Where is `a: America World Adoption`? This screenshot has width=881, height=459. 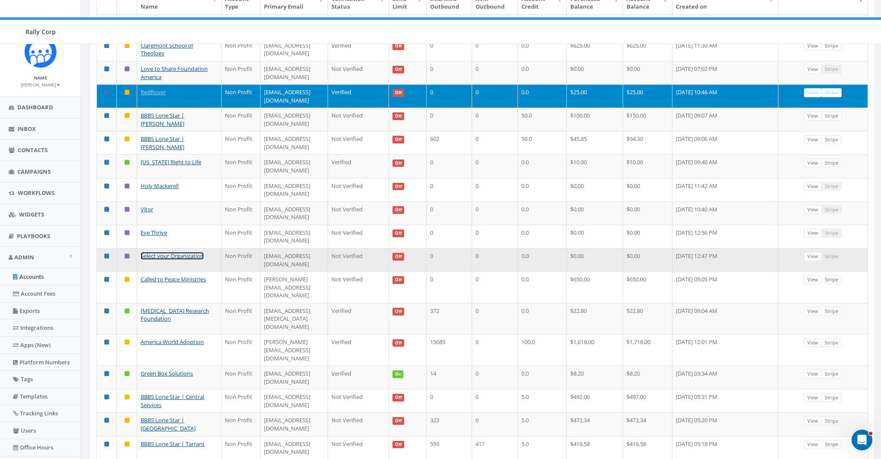
a: America World Adoption is located at coordinates (172, 342).